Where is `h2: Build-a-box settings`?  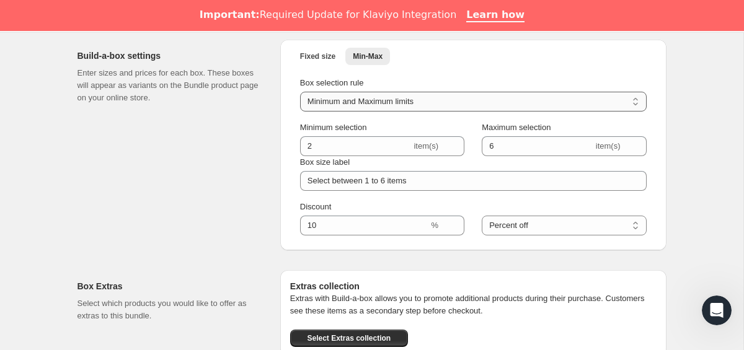
h2: Build-a-box settings is located at coordinates (169, 56).